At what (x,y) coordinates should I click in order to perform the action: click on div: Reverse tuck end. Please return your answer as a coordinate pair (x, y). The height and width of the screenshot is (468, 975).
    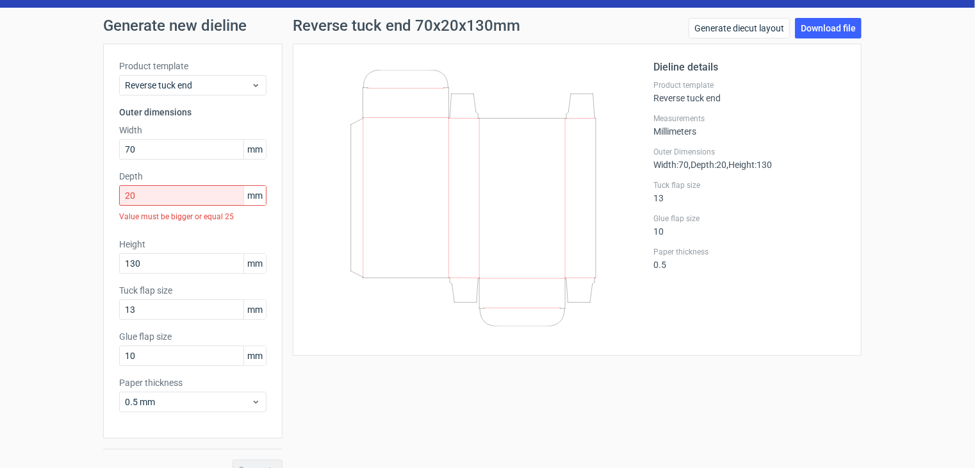
    Looking at the image, I should click on (750, 92).